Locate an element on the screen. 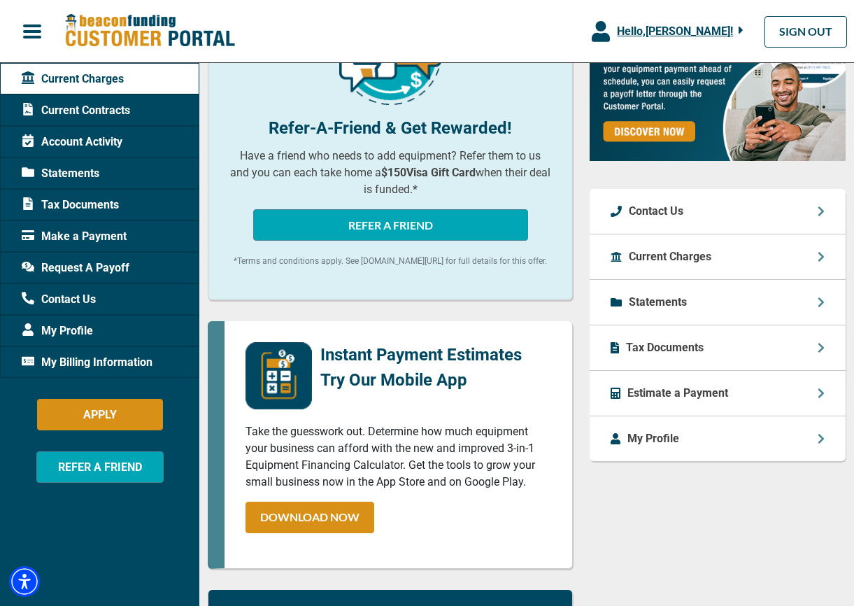 This screenshot has height=606, width=854. span: Current Contracts is located at coordinates (76, 111).